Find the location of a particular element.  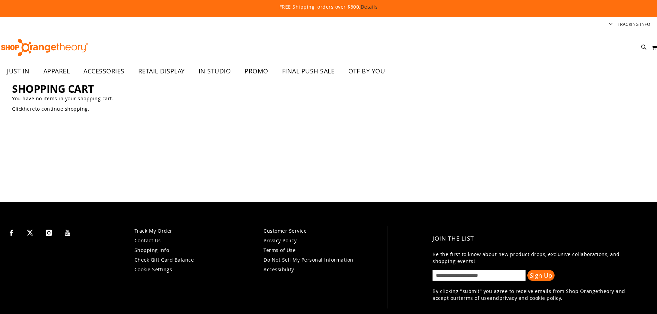

span: FINAL PUSH SALE is located at coordinates (308, 71).